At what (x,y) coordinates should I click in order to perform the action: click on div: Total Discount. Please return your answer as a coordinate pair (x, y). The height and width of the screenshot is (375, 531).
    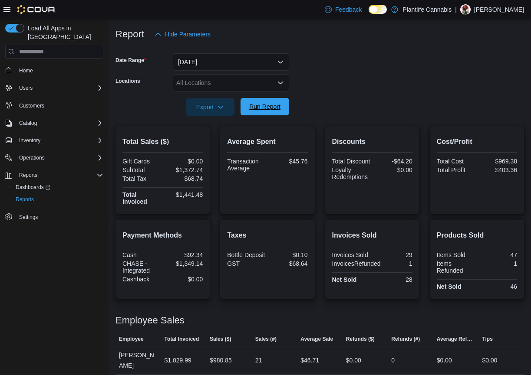
    Looking at the image, I should click on (351, 161).